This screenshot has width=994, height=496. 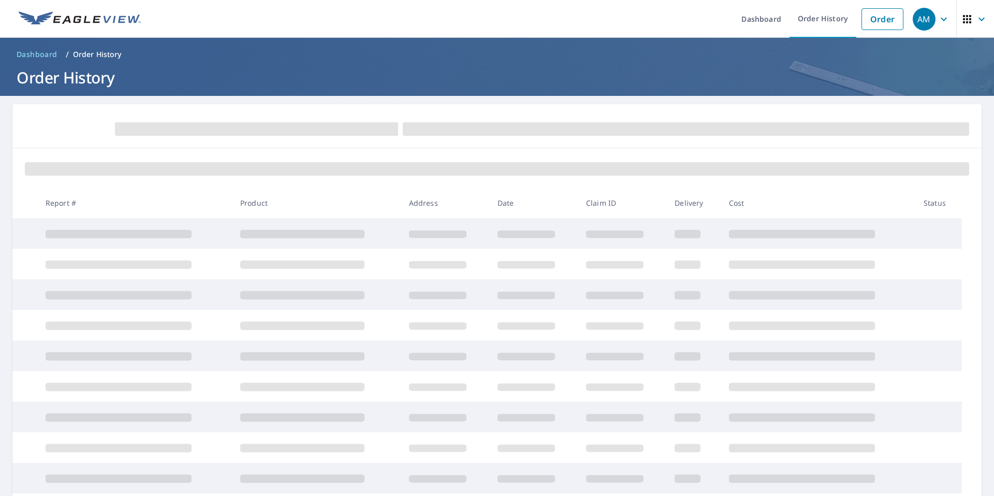 What do you see at coordinates (316, 202) in the screenshot?
I see `th: Product` at bounding box center [316, 202].